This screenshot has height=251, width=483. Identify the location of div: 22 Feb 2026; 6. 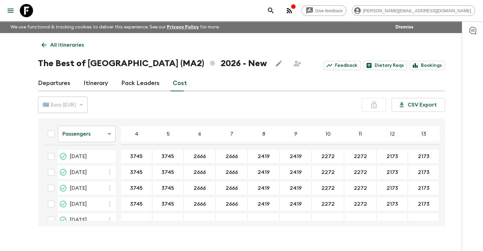
(200, 172).